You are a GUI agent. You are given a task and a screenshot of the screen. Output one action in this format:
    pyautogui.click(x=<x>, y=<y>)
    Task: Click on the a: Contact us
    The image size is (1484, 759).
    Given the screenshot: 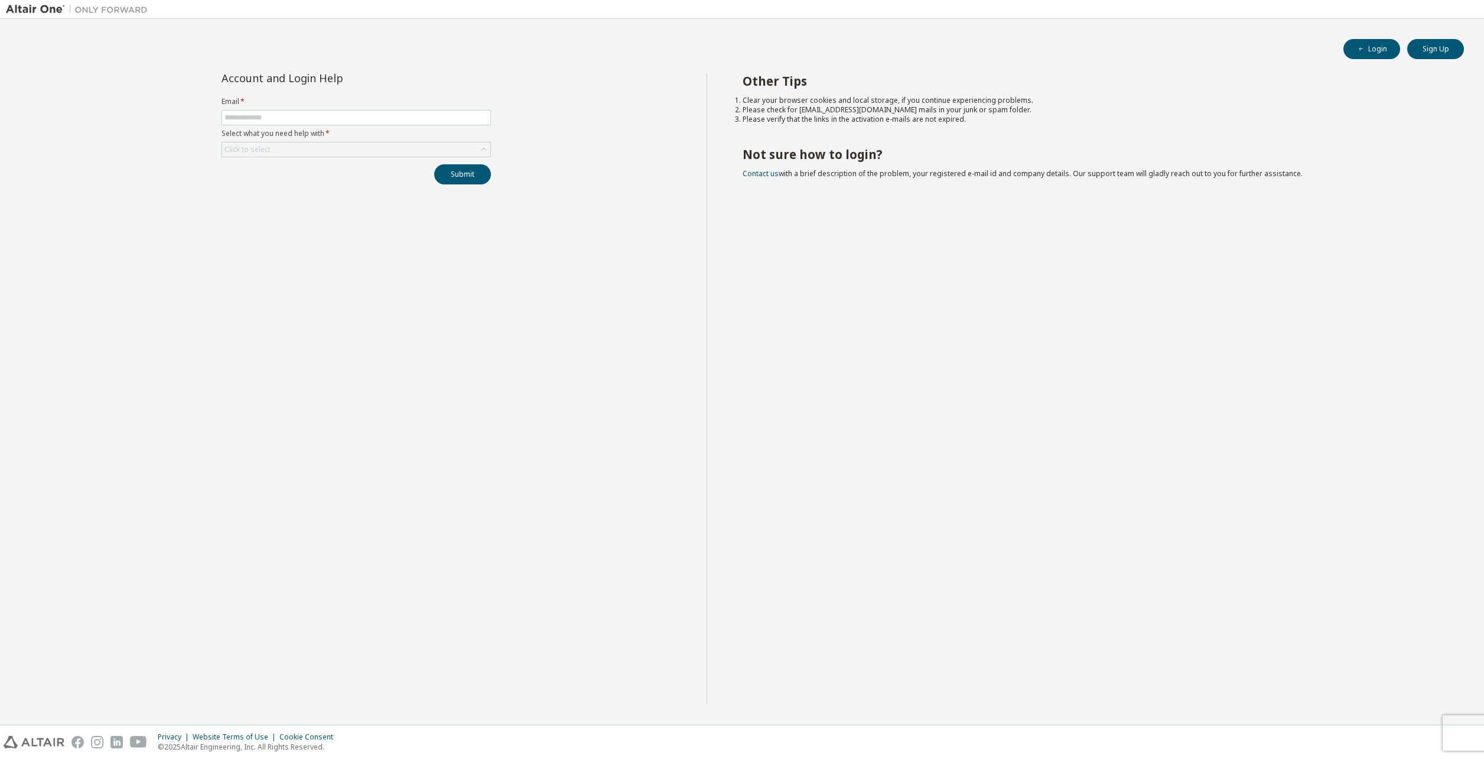 What is the action you would take?
    pyautogui.click(x=760, y=173)
    